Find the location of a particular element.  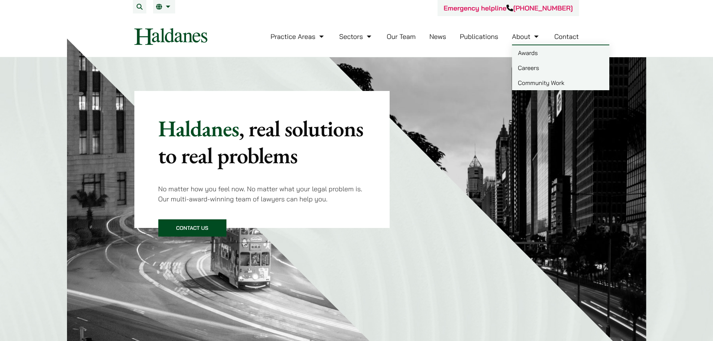

a: News is located at coordinates (437, 36).